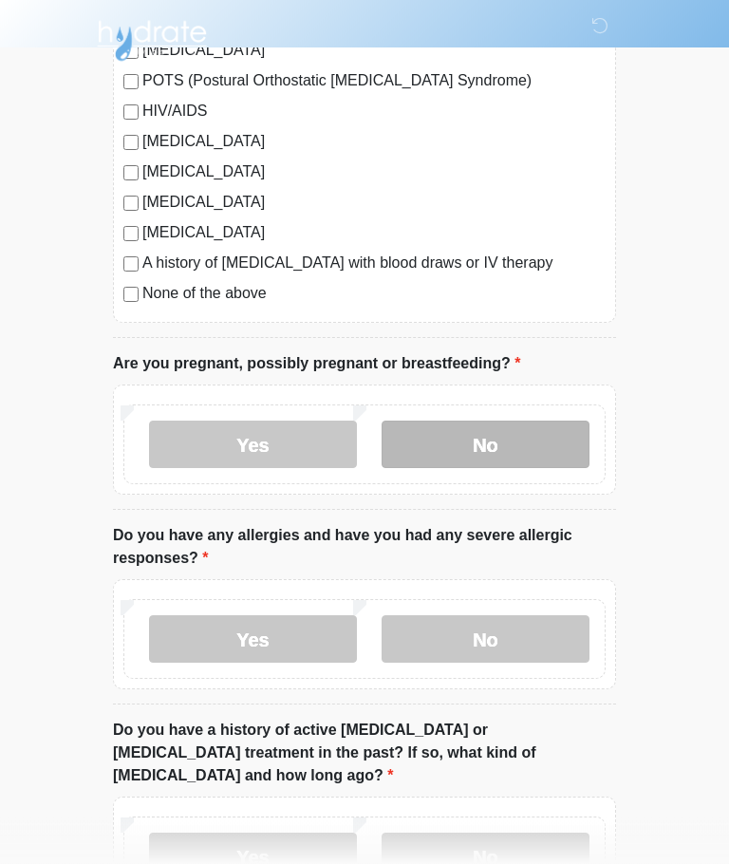 The height and width of the screenshot is (864, 729). I want to click on label: Are you pregnant, possibly pregnant or breastfeeding?, so click(316, 365).